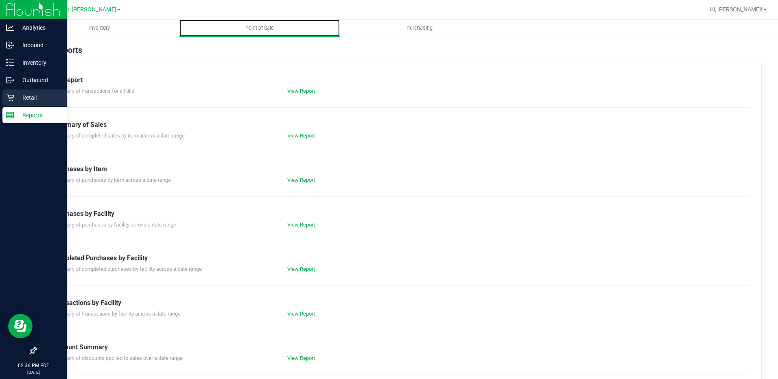 This screenshot has height=379, width=778. Describe the element at coordinates (260, 28) in the screenshot. I see `span: Point of Sale` at that location.